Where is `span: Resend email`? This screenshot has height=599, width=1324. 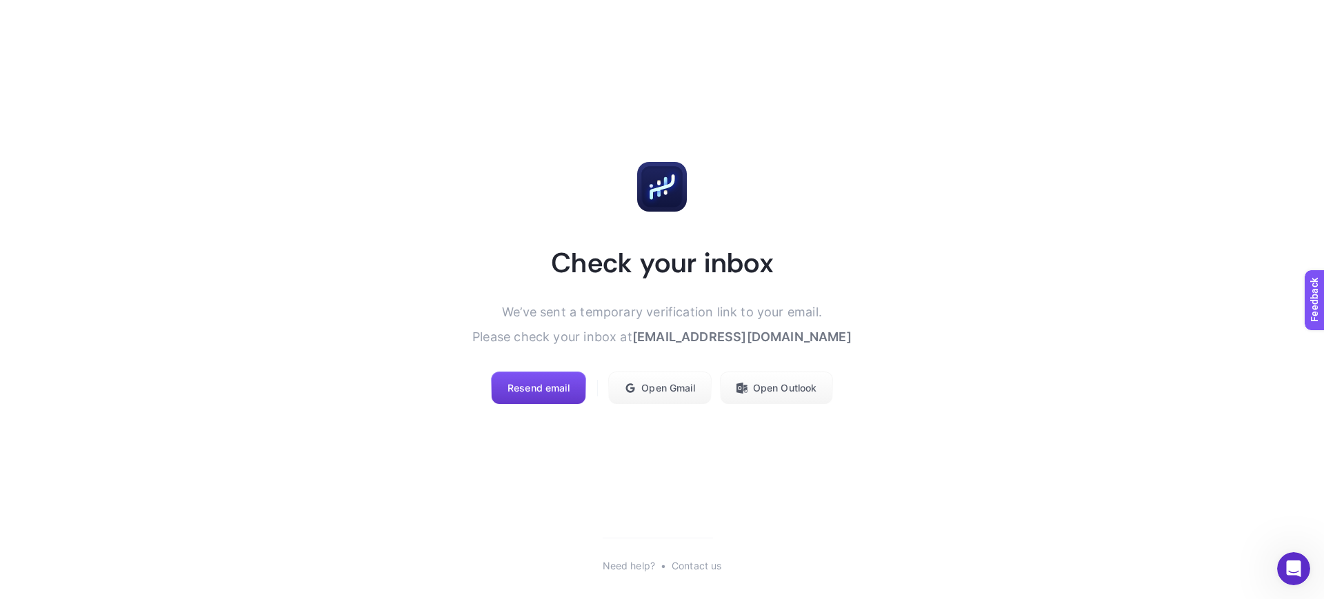
span: Resend email is located at coordinates (539, 388).